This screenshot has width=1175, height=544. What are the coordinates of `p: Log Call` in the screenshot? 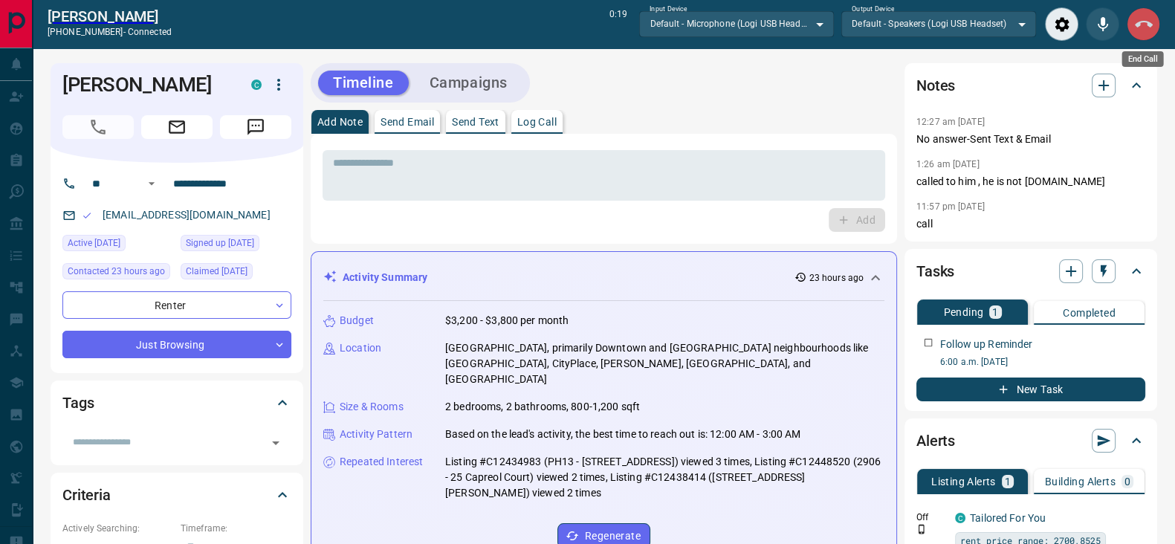 It's located at (536, 122).